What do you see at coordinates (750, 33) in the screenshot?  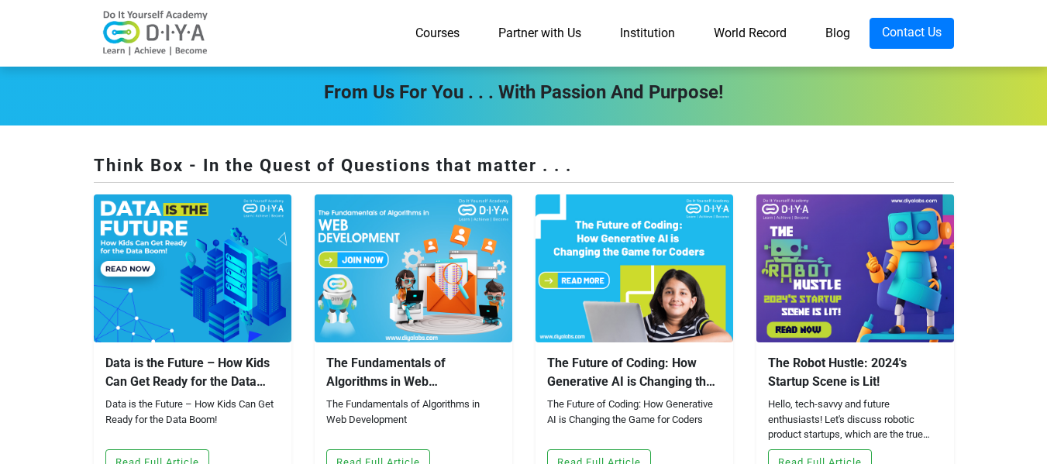 I see `a: World Record` at bounding box center [750, 33].